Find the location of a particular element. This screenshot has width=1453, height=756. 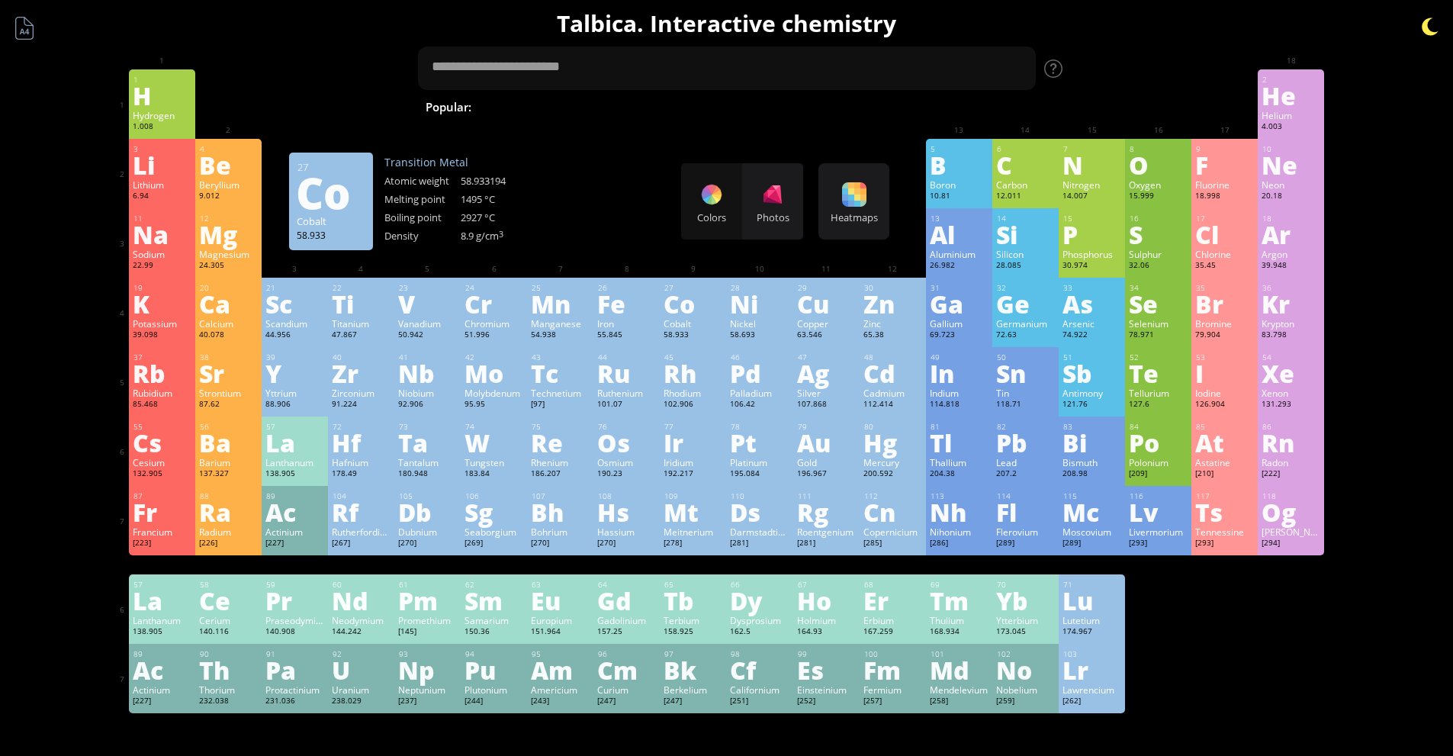

div: 35 is located at coordinates (1225, 287).